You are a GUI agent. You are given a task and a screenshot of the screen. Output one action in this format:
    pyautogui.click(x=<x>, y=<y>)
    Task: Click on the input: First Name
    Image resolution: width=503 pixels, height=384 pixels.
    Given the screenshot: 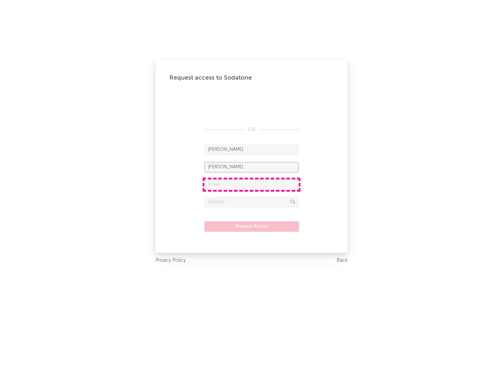 What is the action you would take?
    pyautogui.click(x=252, y=150)
    